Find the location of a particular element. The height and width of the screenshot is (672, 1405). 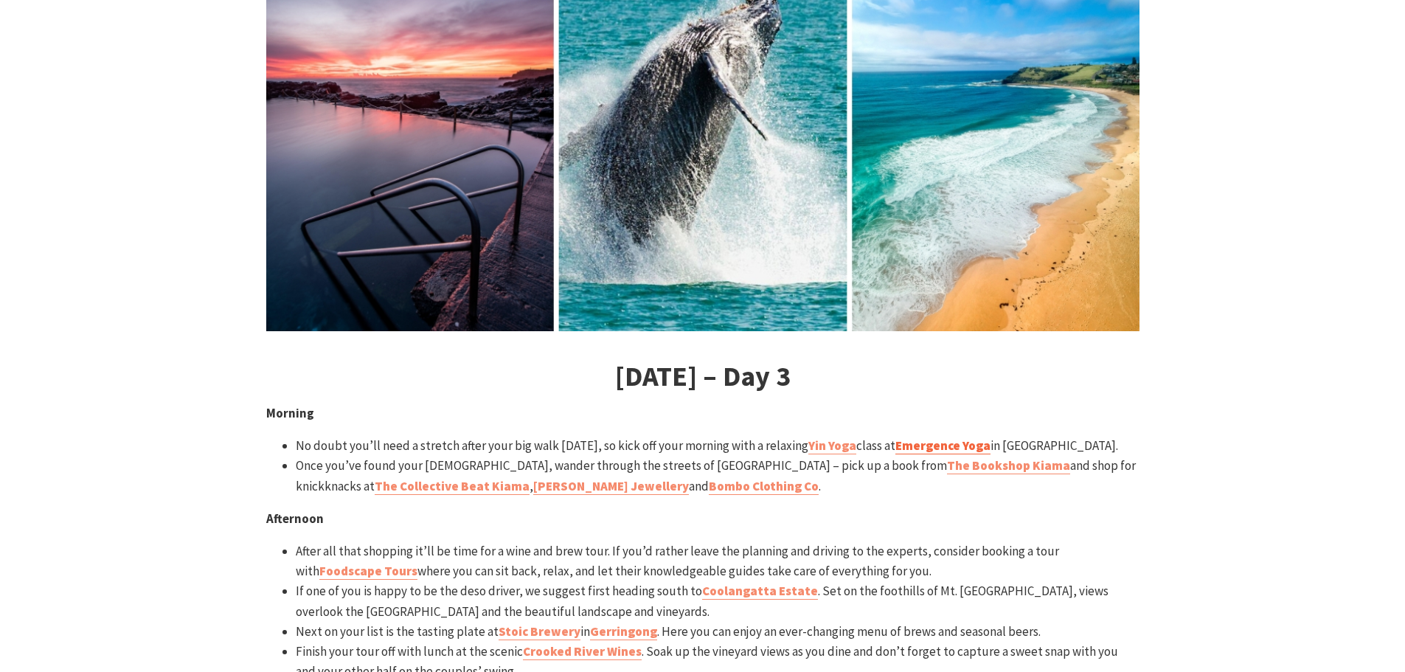

a: The Collective Beat Kiama is located at coordinates (452, 486).